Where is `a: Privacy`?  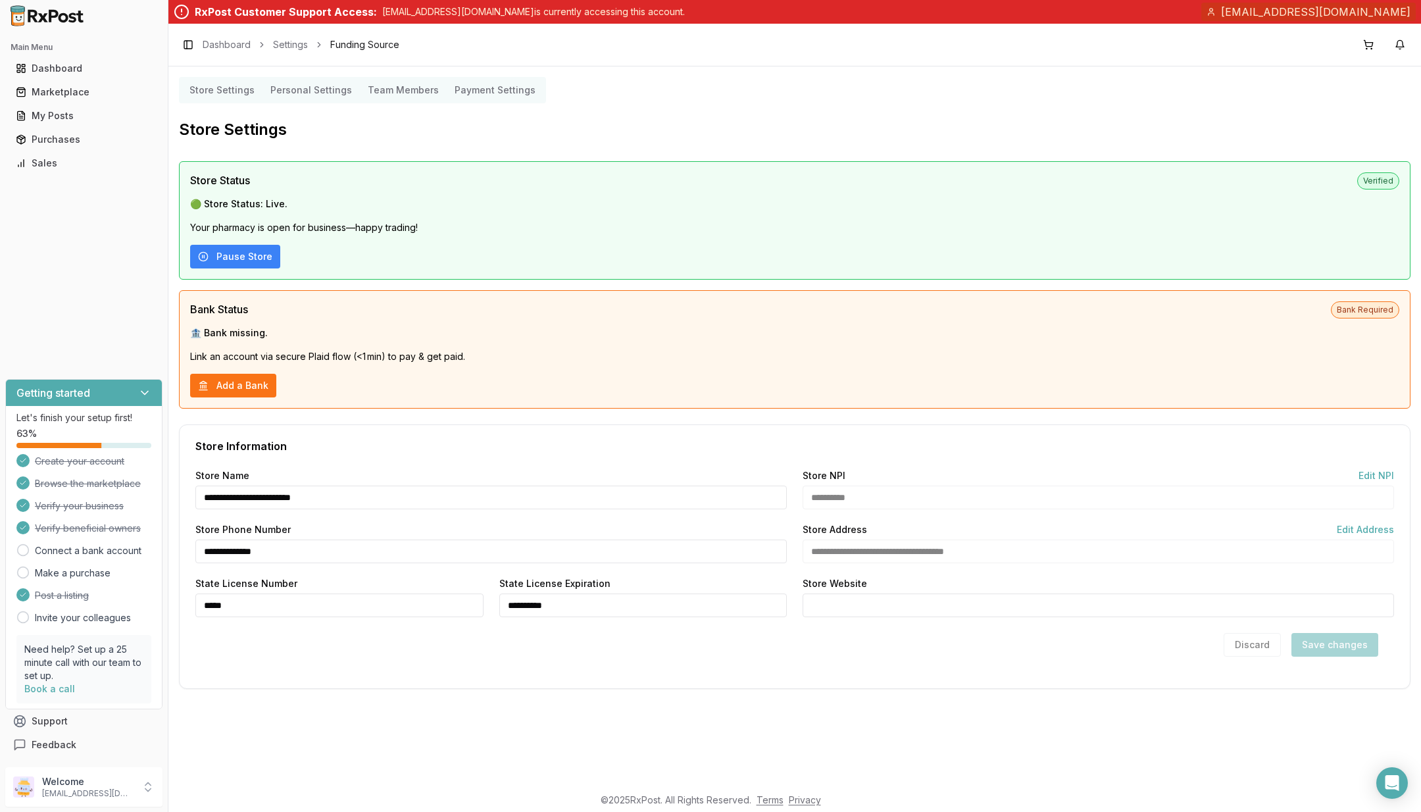 a: Privacy is located at coordinates (805, 800).